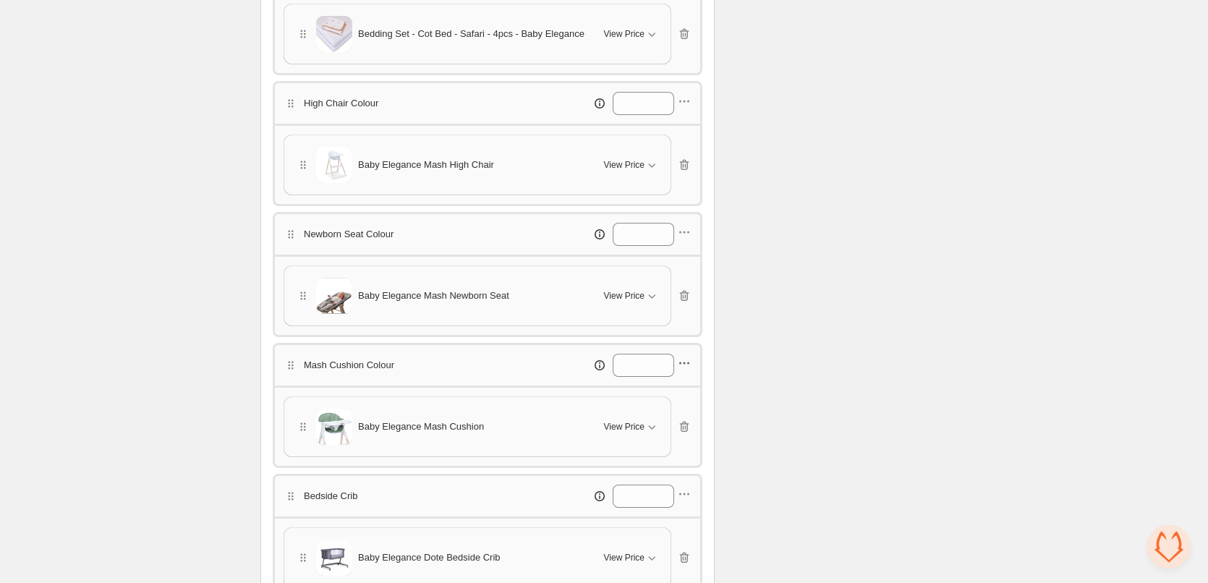  What do you see at coordinates (421, 427) in the screenshot?
I see `span: Baby Elegance Mash Cushion` at bounding box center [421, 427].